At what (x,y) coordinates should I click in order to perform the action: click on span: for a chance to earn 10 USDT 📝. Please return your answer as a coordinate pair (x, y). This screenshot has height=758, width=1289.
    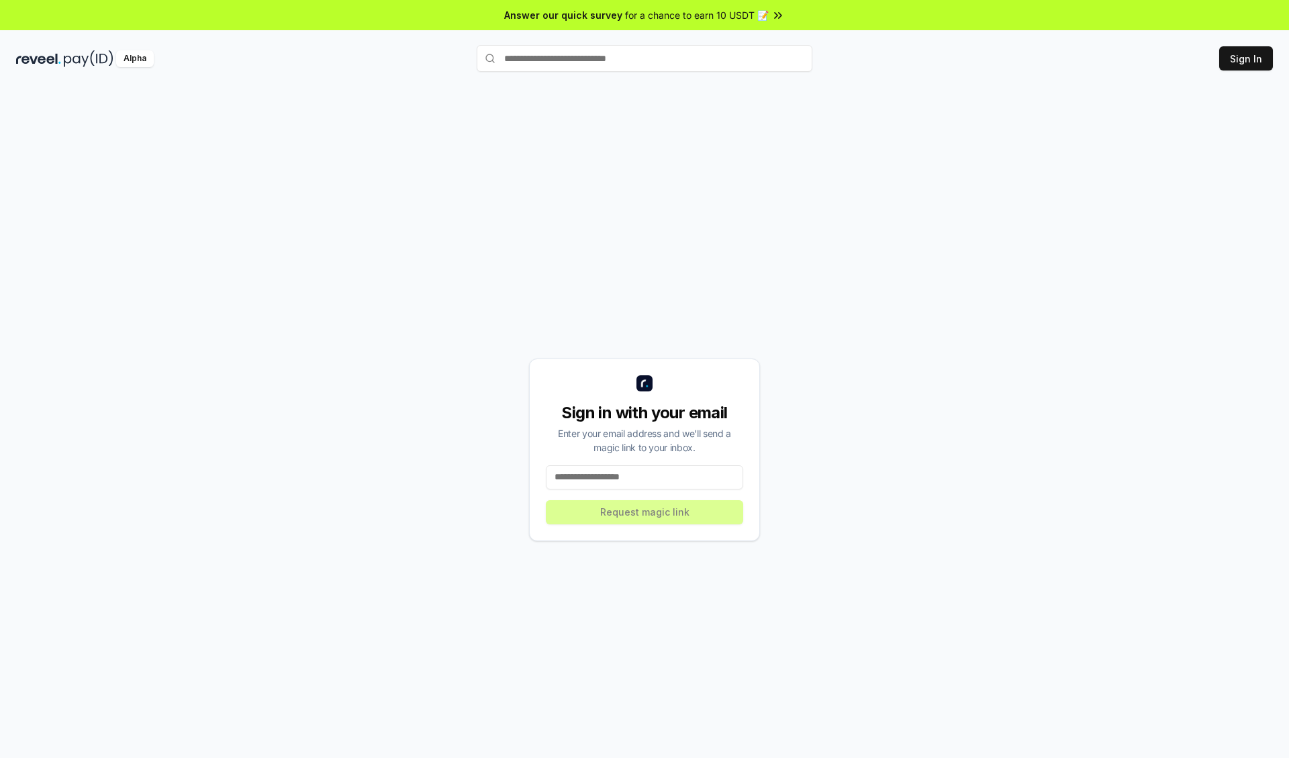
    Looking at the image, I should click on (697, 15).